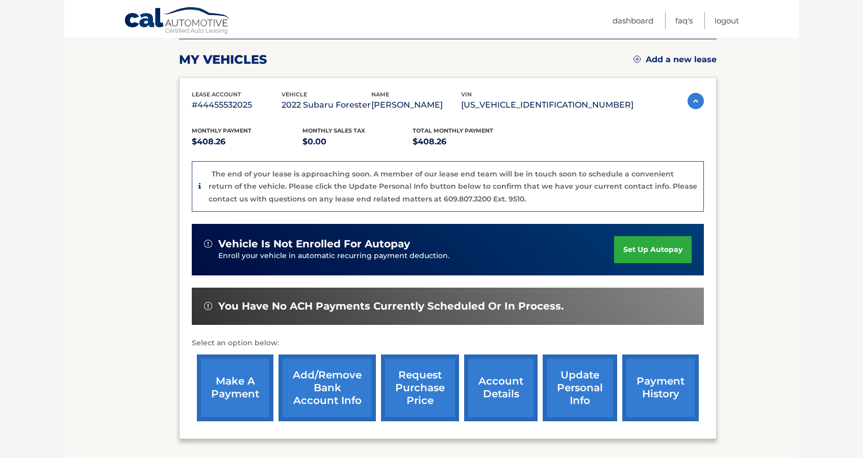 This screenshot has height=458, width=863. What do you see at coordinates (448, 343) in the screenshot?
I see `p: Select an option below:` at bounding box center [448, 343].